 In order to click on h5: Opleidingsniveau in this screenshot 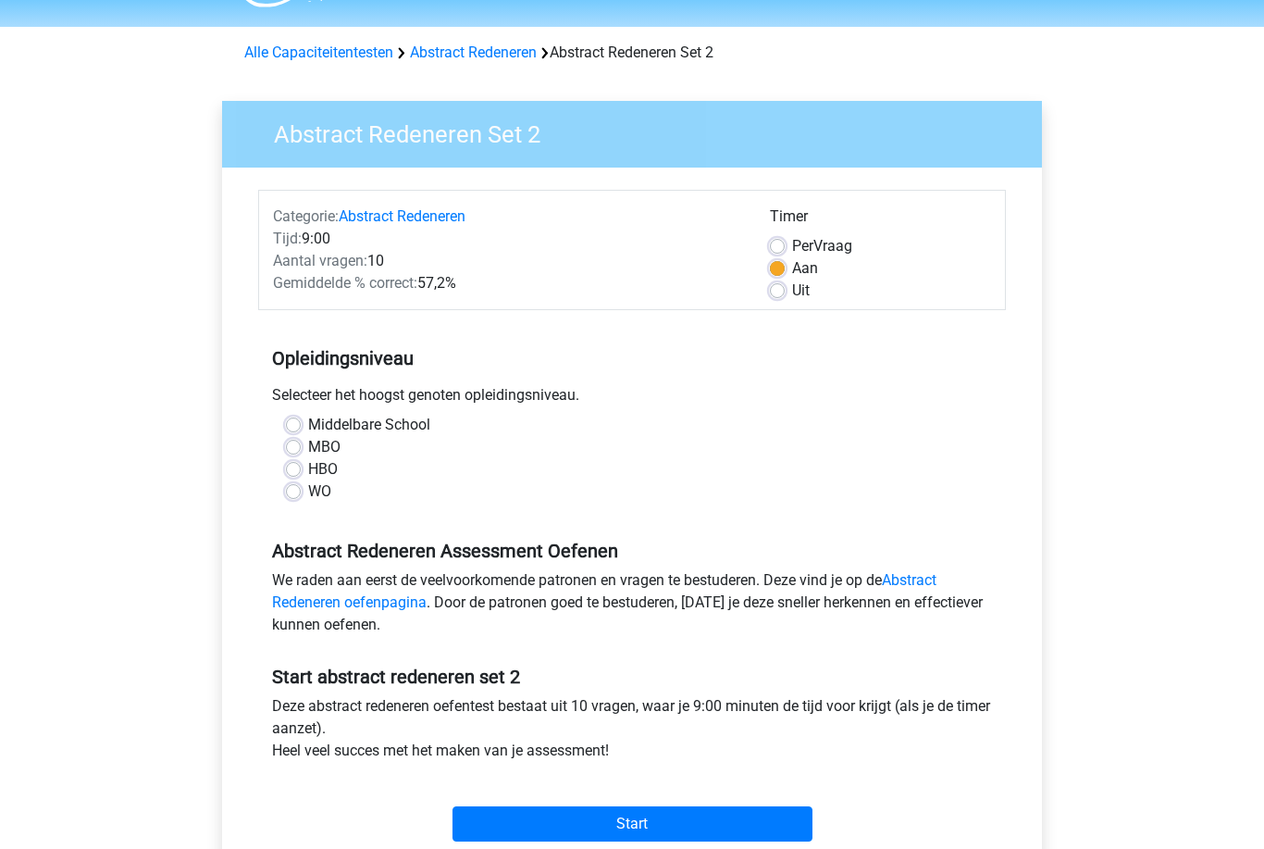, I will do `click(632, 358)`.